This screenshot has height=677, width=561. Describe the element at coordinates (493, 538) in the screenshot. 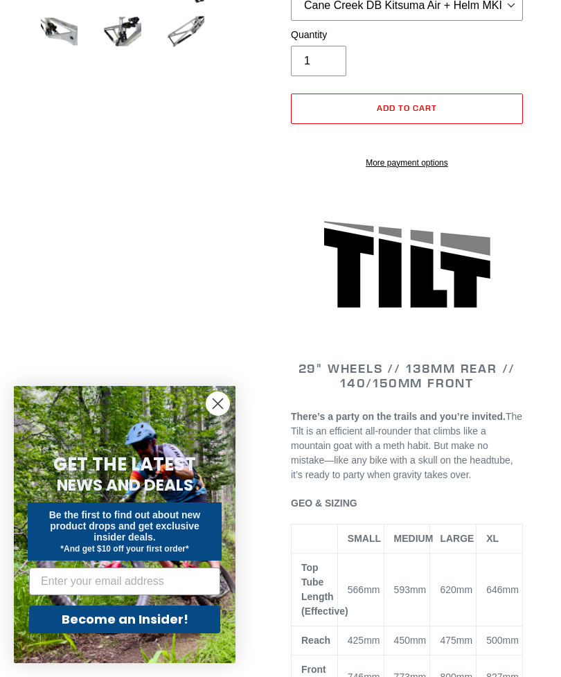

I see `span: XL` at that location.